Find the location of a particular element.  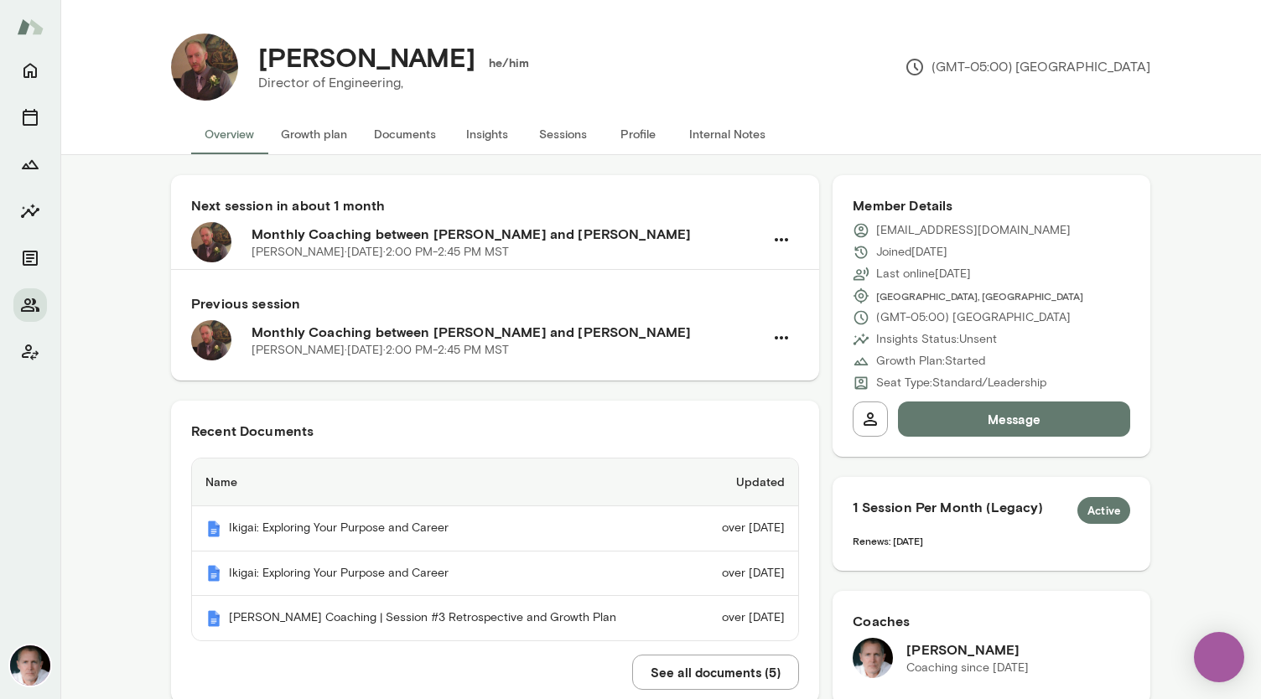

button: Members is located at coordinates (30, 305).